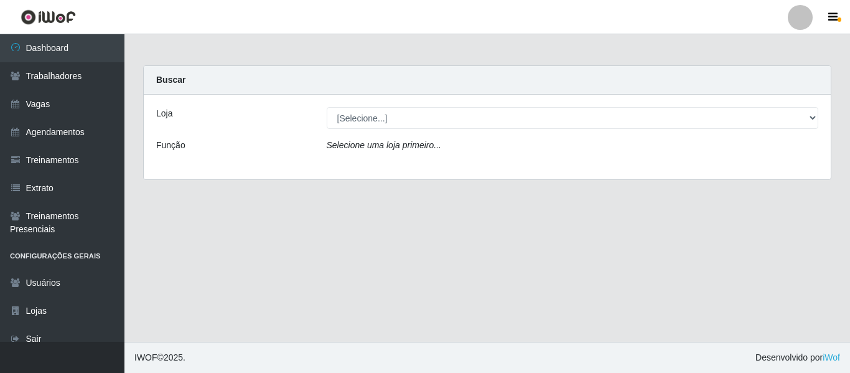 Image resolution: width=850 pixels, height=373 pixels. What do you see at coordinates (832, 357) in the screenshot?
I see `a: iWof` at bounding box center [832, 357].